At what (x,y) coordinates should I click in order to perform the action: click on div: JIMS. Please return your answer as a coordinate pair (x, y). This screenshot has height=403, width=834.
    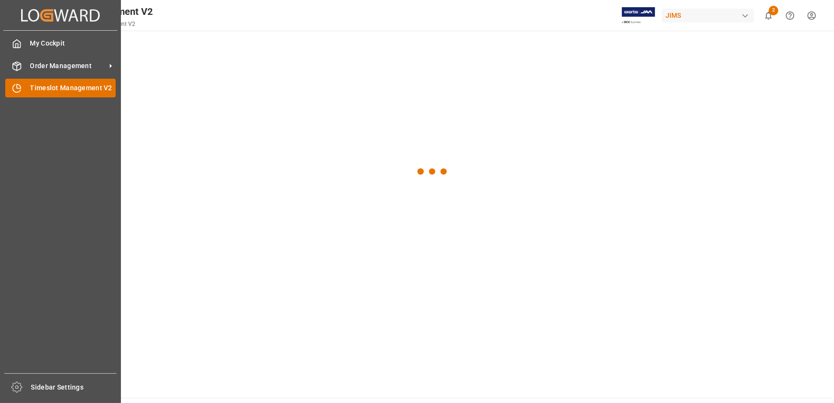
    Looking at the image, I should click on (708, 15).